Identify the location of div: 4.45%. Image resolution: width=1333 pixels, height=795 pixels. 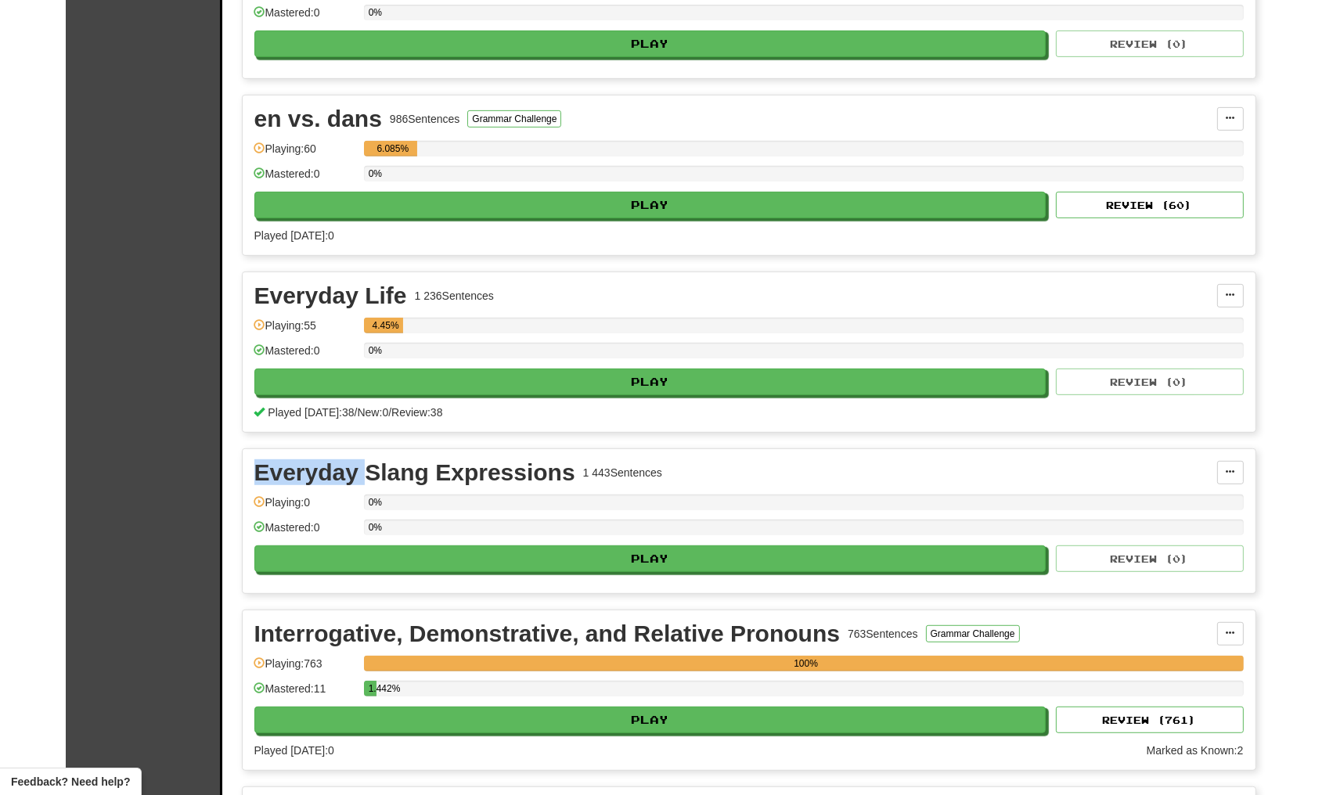
(386, 326).